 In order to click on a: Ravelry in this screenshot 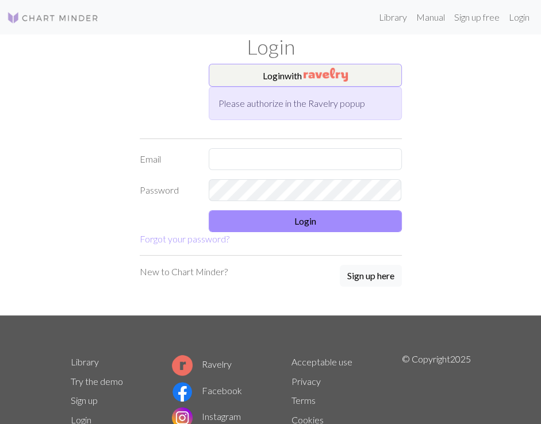, I will do `click(202, 364)`.